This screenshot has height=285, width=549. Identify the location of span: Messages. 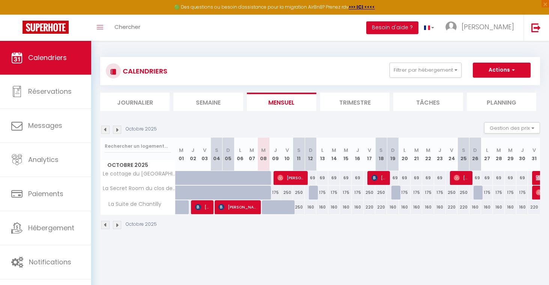
(45, 125).